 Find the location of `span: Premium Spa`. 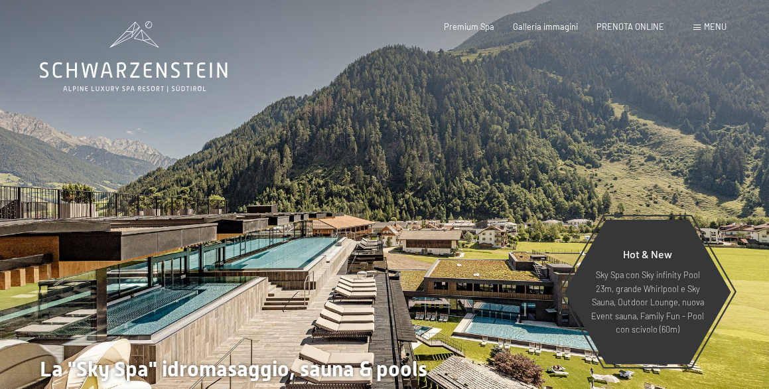

span: Premium Spa is located at coordinates (469, 27).